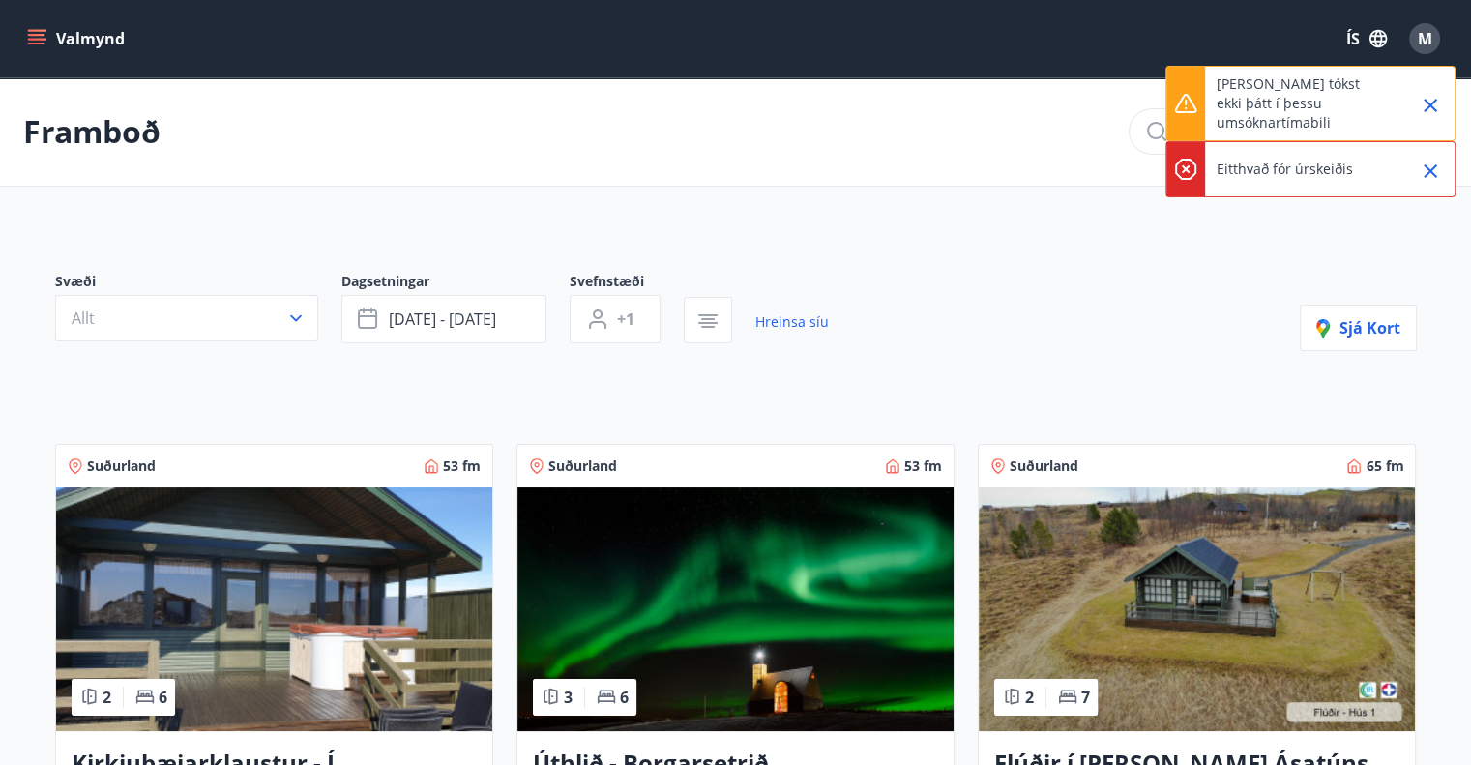  I want to click on button: M, so click(1424, 39).